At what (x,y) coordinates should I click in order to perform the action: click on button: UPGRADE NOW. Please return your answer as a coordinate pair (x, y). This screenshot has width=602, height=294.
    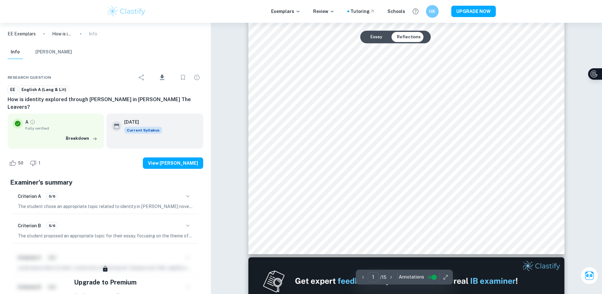
    Looking at the image, I should click on (473, 11).